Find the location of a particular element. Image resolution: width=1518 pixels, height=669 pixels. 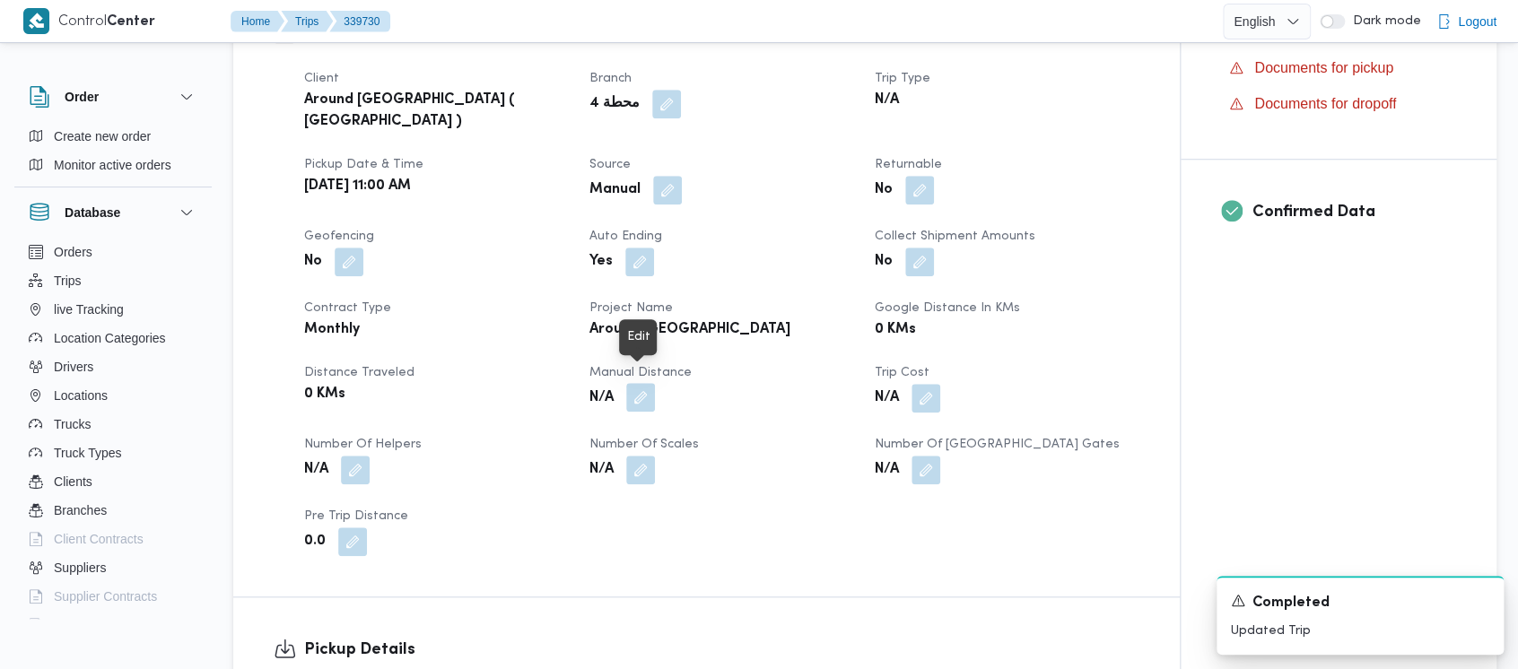

span: Source is located at coordinates (610, 164).